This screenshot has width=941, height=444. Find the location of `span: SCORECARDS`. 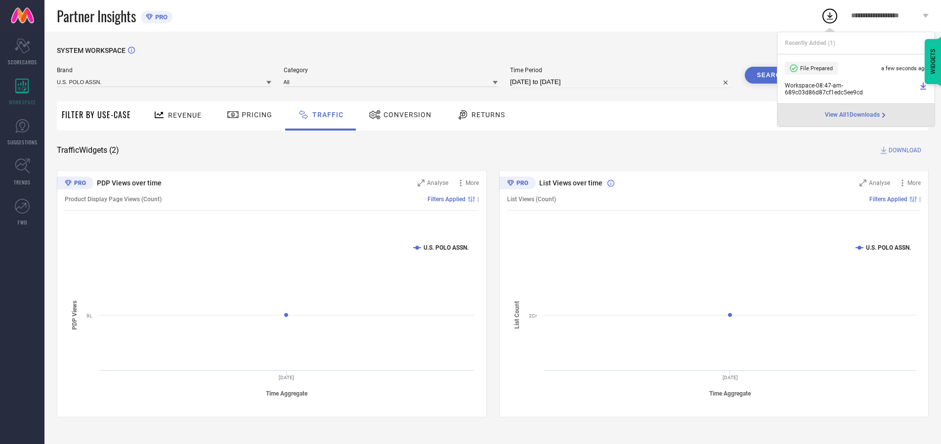

span: SCORECARDS is located at coordinates (22, 62).